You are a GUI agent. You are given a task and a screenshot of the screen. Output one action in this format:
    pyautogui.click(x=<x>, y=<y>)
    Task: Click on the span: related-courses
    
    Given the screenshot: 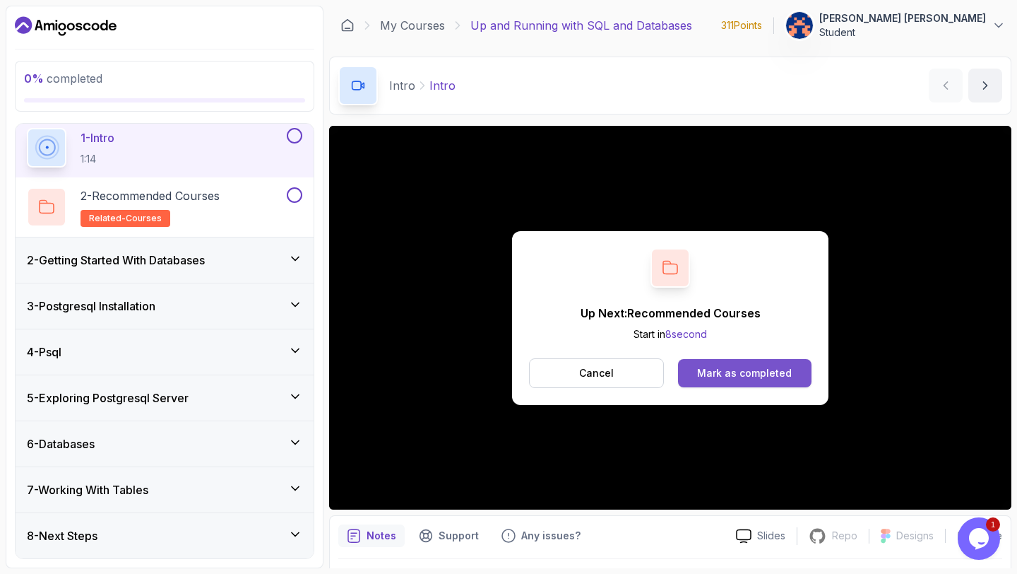 What is the action you would take?
    pyautogui.click(x=125, y=218)
    